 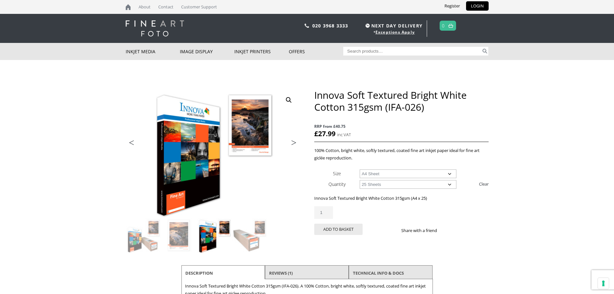 I want to click on img: Innova Soft Textured Bright White Cotton 315gsm (IFA-026), so click(x=144, y=235).